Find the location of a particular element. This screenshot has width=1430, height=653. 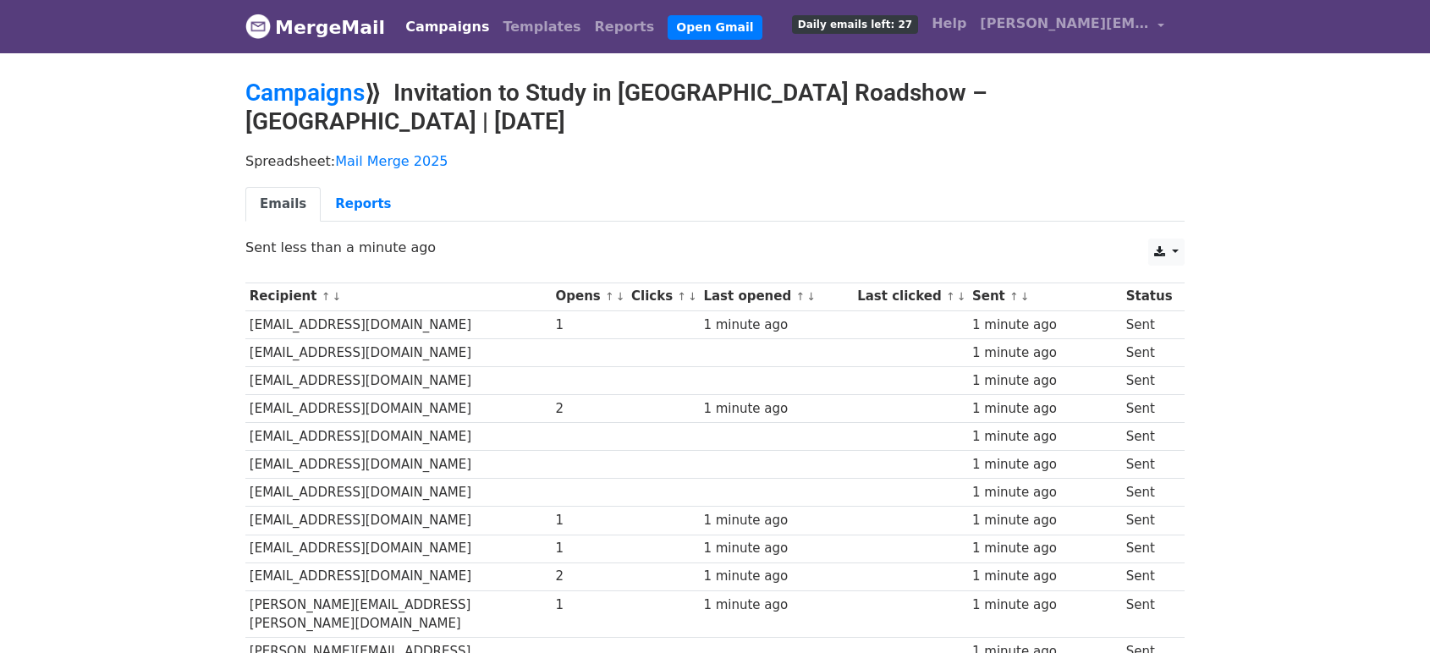

span: Daily emails left: 27 is located at coordinates (855, 25).